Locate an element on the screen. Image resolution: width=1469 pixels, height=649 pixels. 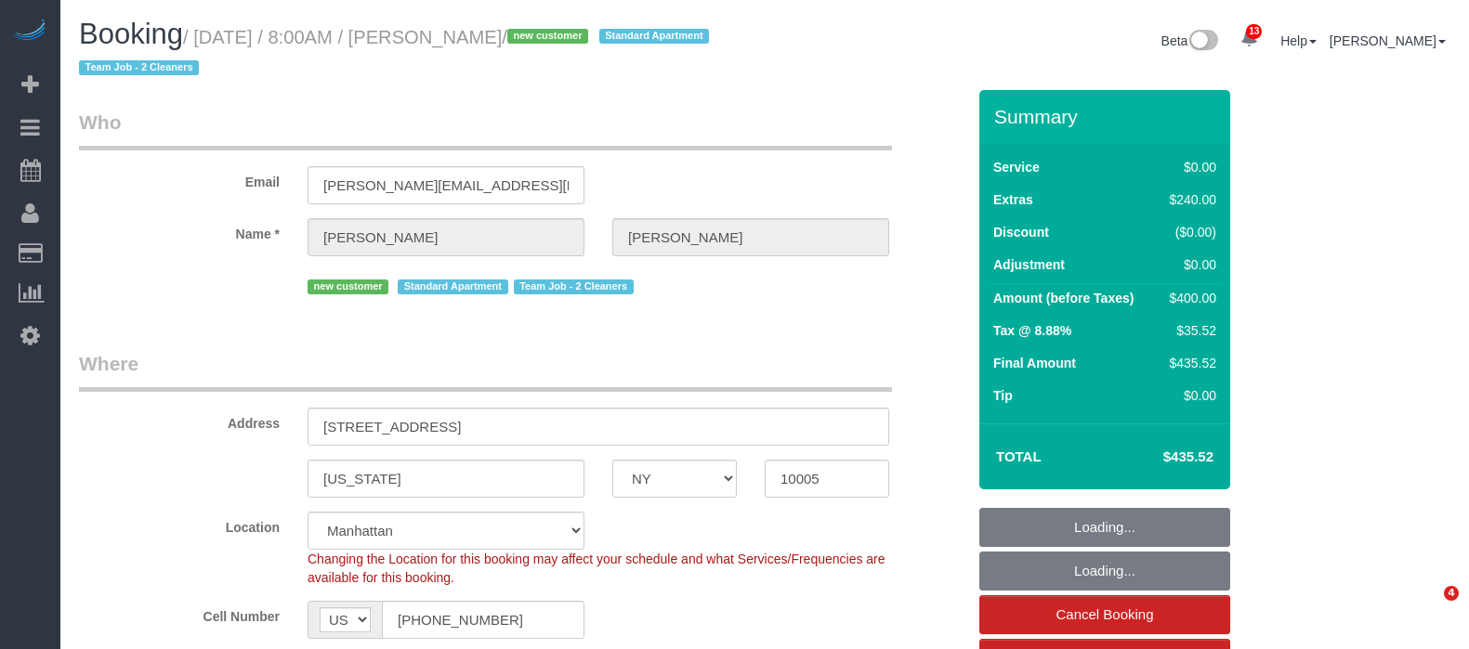
span: 4 is located at coordinates (1451, 594).